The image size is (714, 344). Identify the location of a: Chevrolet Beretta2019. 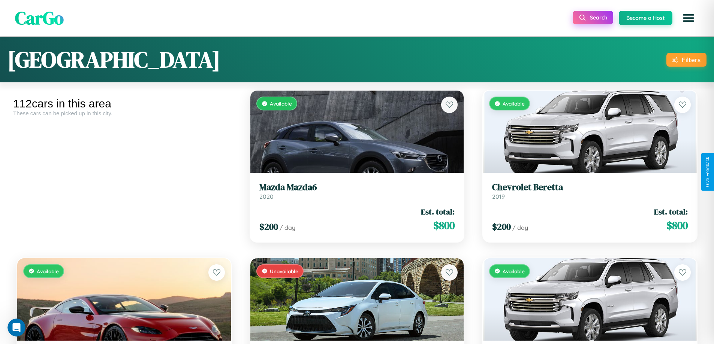
(590, 191).